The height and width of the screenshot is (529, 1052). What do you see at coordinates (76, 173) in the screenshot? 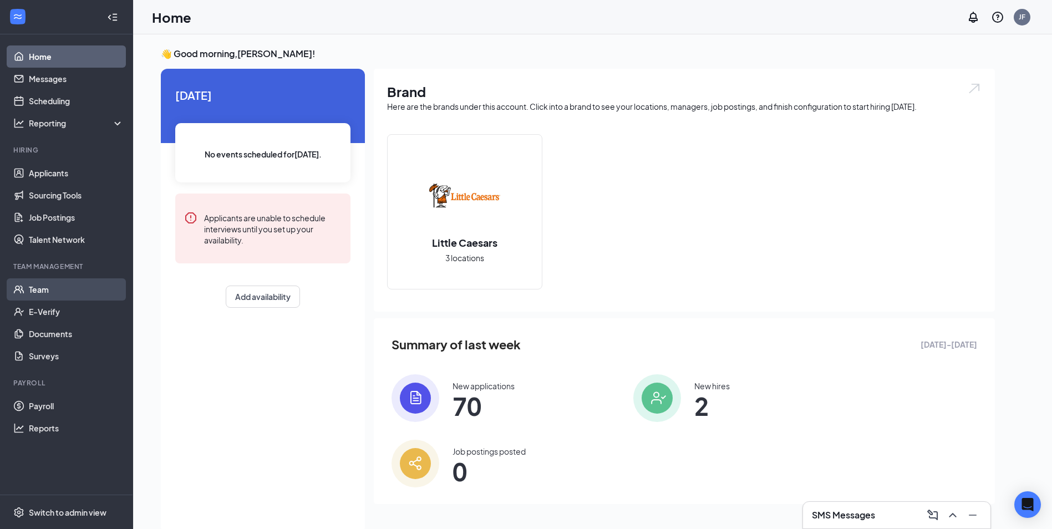
I see `a: Applicants` at bounding box center [76, 173].